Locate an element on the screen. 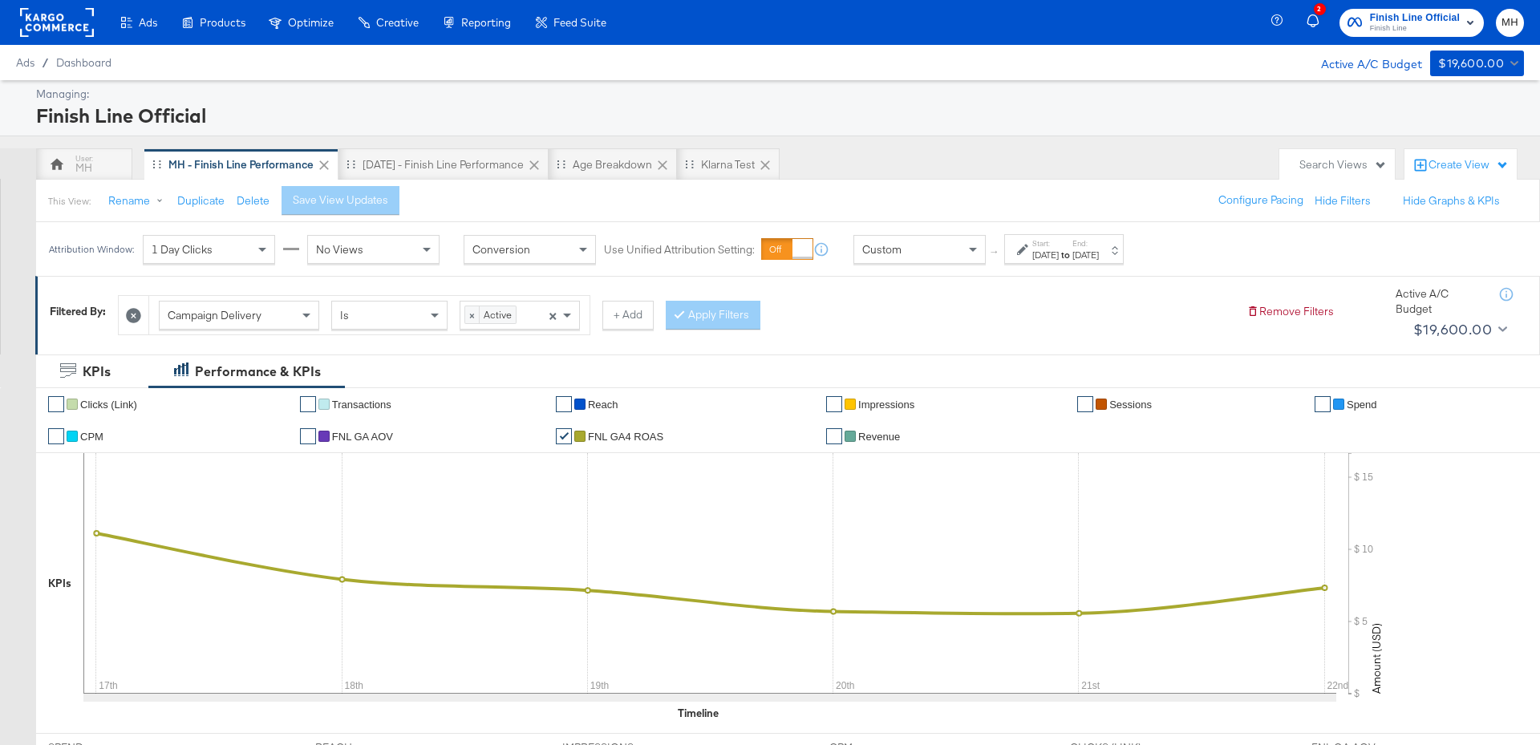  span: Products is located at coordinates (222, 22).